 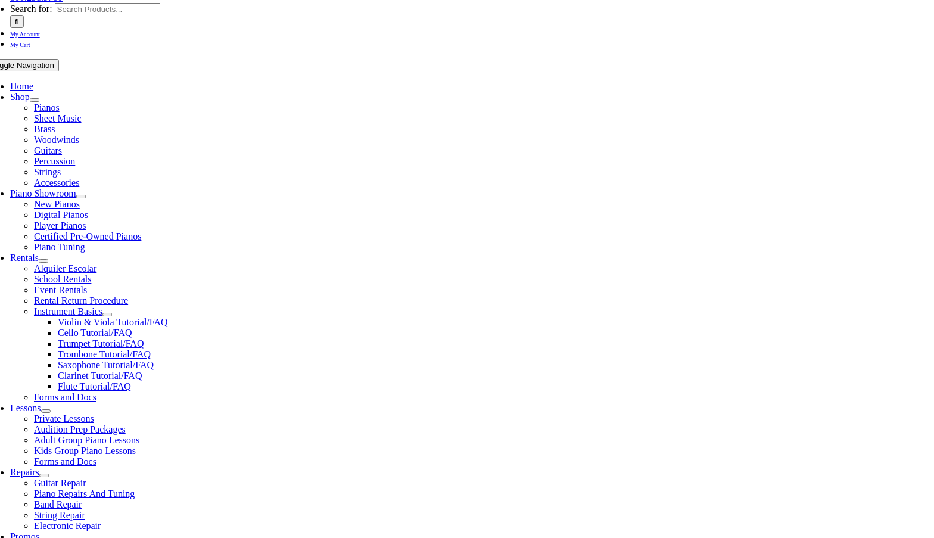 I want to click on span: Instrument Basics, so click(x=68, y=311).